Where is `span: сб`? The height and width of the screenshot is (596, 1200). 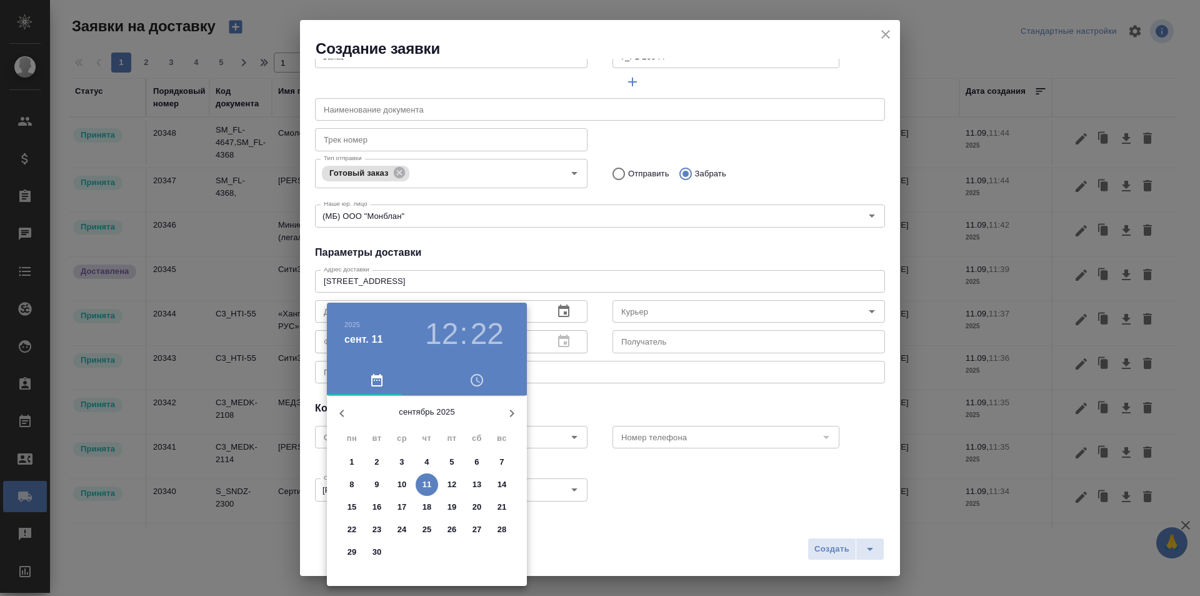
span: сб is located at coordinates (477, 438).